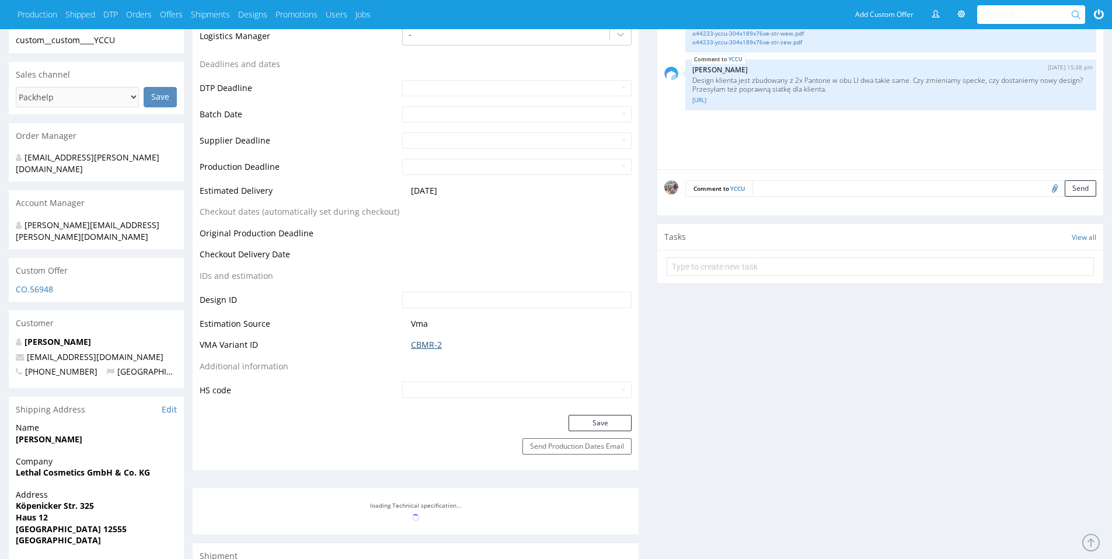  Describe the element at coordinates (80, 15) in the screenshot. I see `a: Shipped` at that location.